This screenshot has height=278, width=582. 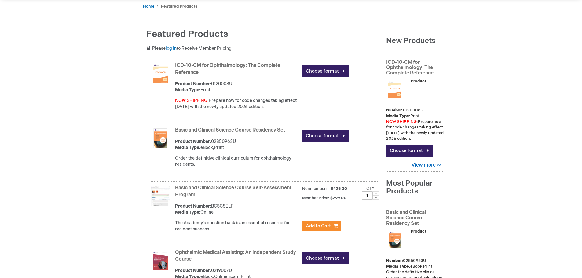 What do you see at coordinates (367, 196) in the screenshot?
I see `input: Qty` at bounding box center [367, 196].